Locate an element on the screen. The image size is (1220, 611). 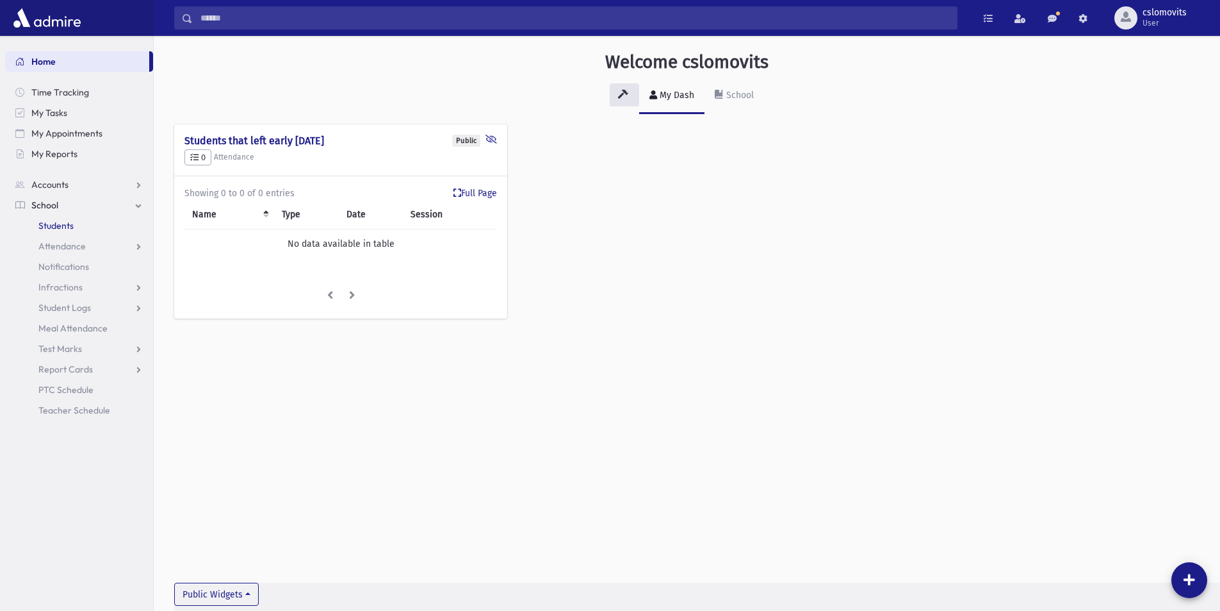
img: AdmirePro is located at coordinates (47, 18).